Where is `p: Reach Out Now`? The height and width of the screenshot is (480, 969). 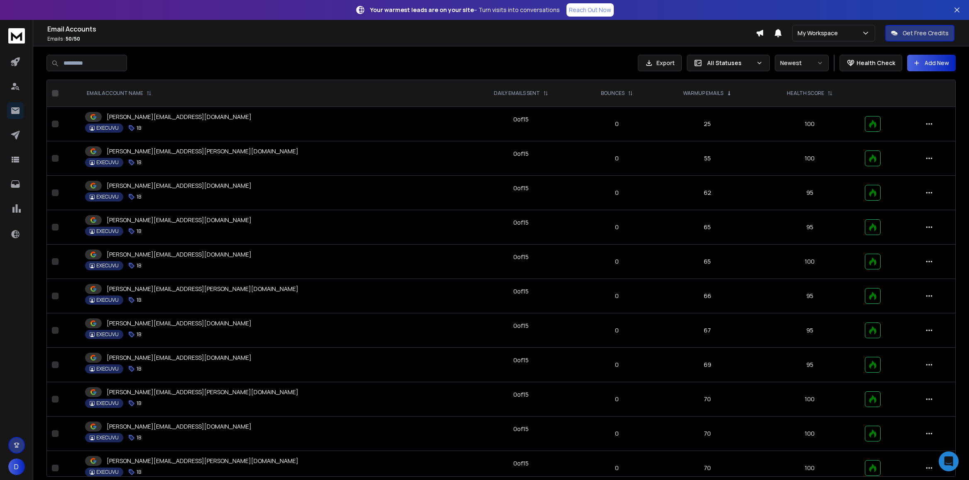 p: Reach Out Now is located at coordinates (590, 10).